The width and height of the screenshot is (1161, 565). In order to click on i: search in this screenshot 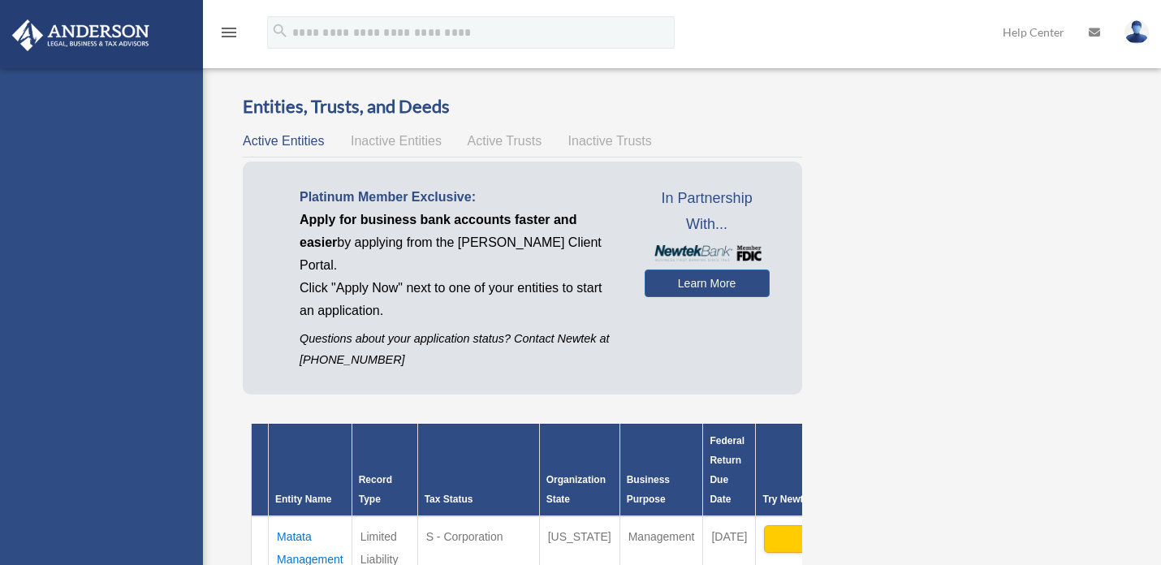, I will do `click(280, 31)`.